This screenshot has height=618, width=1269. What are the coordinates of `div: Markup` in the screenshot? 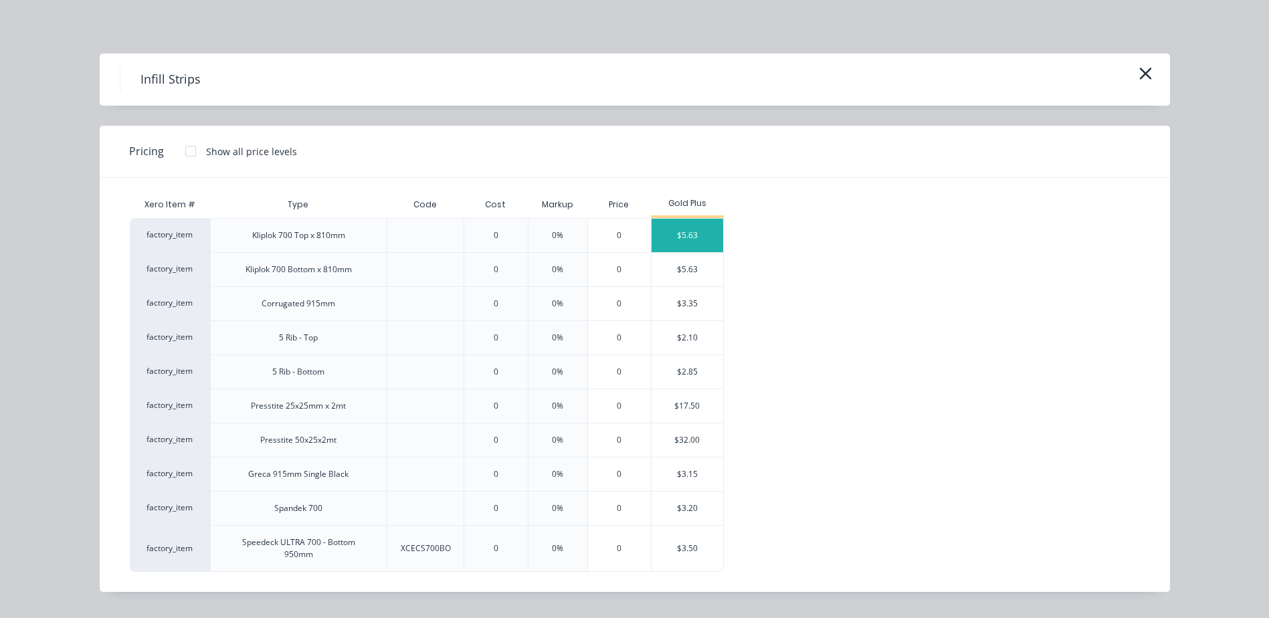 It's located at (557, 205).